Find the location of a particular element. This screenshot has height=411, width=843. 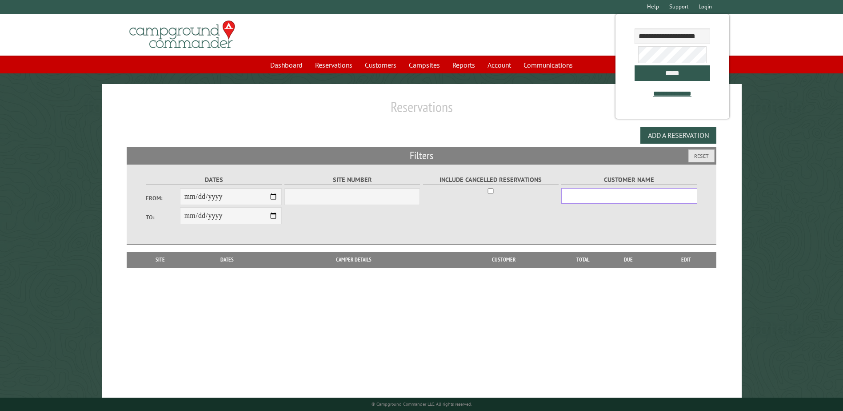

h1: Reservations is located at coordinates (421, 110).